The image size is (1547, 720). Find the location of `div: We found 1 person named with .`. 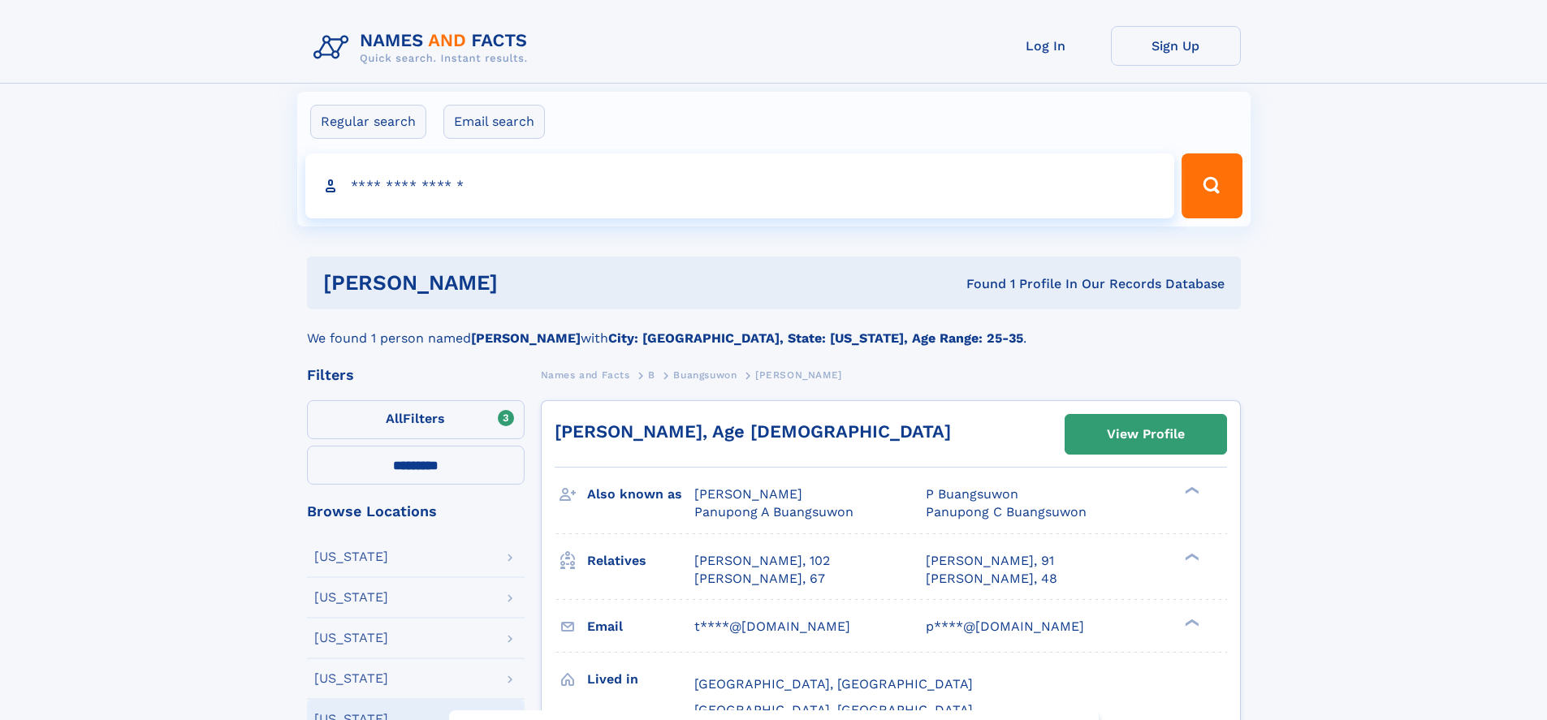

div: We found 1 person named with . is located at coordinates (774, 329).